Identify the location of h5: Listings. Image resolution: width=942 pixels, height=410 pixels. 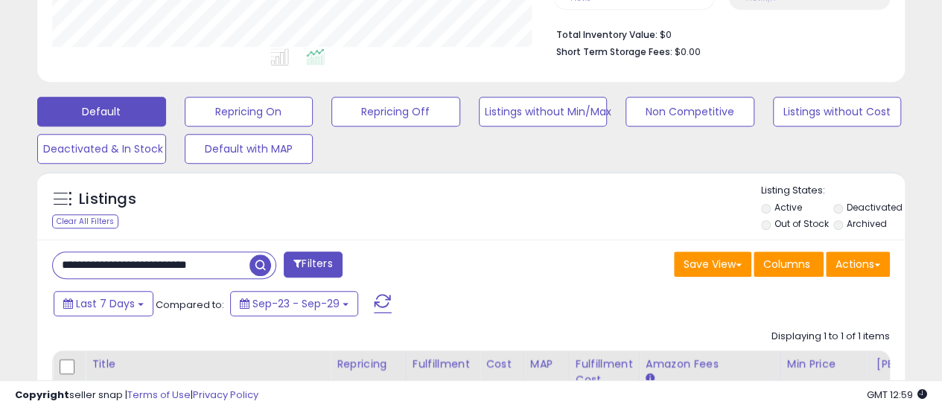
(107, 200).